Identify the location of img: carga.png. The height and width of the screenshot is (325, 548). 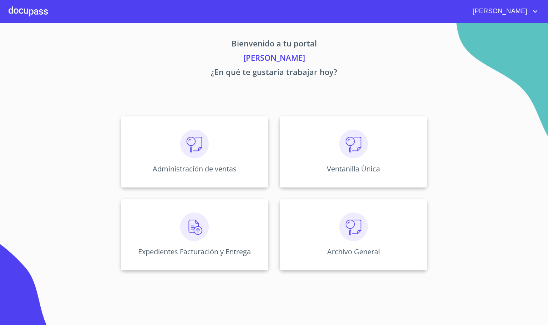
(194, 226).